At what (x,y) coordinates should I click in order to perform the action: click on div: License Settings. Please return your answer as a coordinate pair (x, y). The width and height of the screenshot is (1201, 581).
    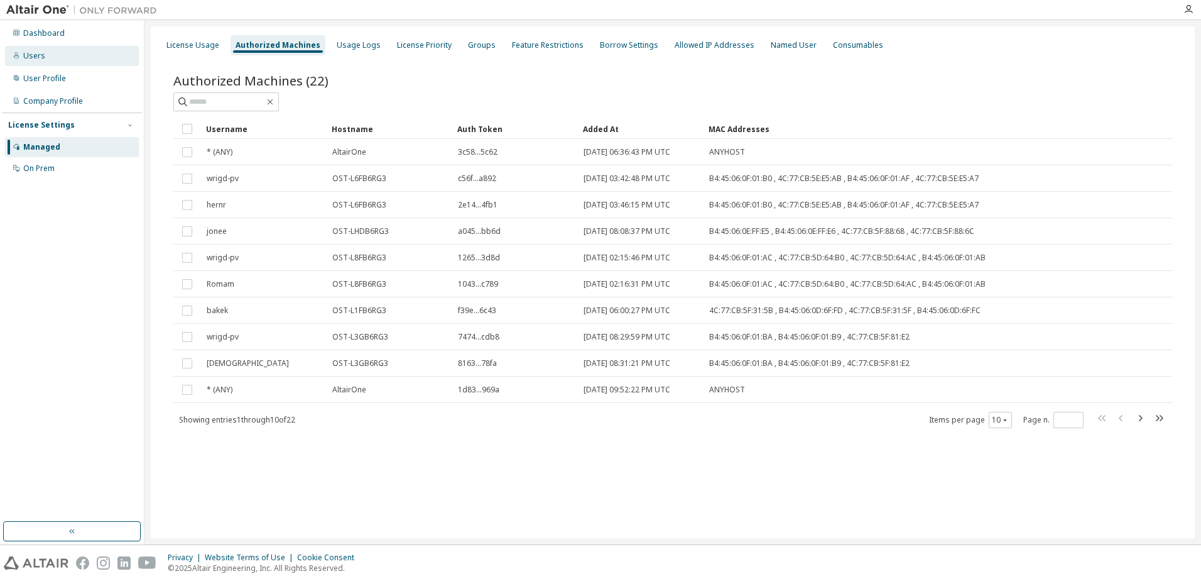
    Looking at the image, I should click on (41, 125).